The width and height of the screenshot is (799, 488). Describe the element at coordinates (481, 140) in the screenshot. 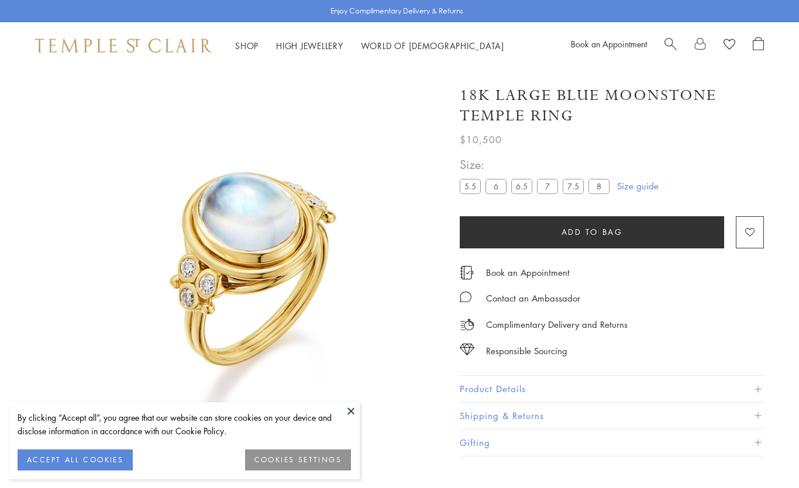

I see `span: $10,500` at that location.